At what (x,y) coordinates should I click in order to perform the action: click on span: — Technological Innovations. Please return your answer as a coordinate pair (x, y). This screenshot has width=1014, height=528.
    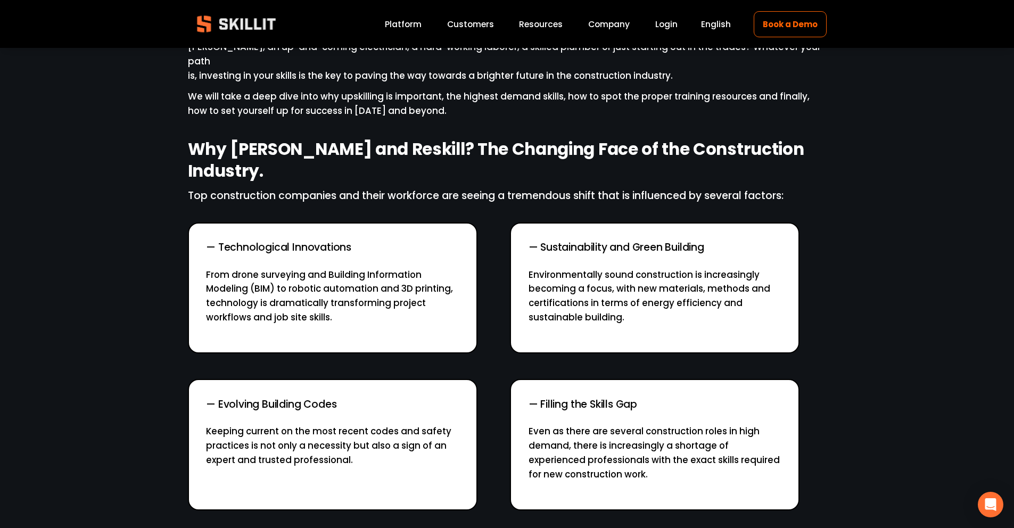
    Looking at the image, I should click on (278, 247).